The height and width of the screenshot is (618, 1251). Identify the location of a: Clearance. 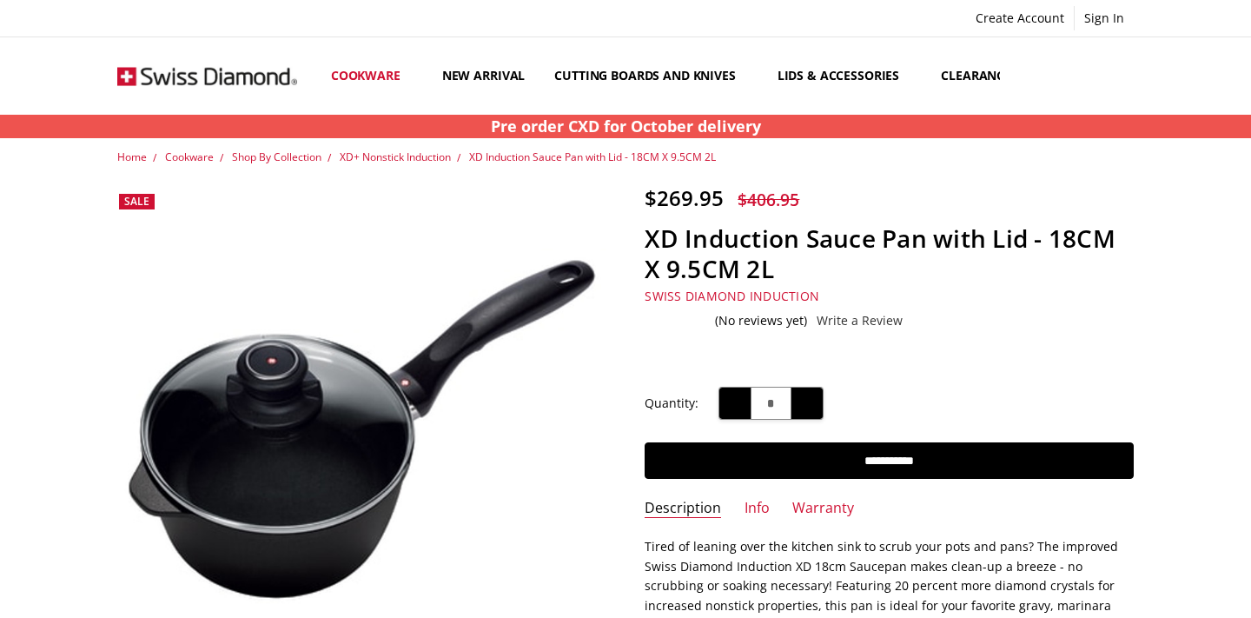
(982, 76).